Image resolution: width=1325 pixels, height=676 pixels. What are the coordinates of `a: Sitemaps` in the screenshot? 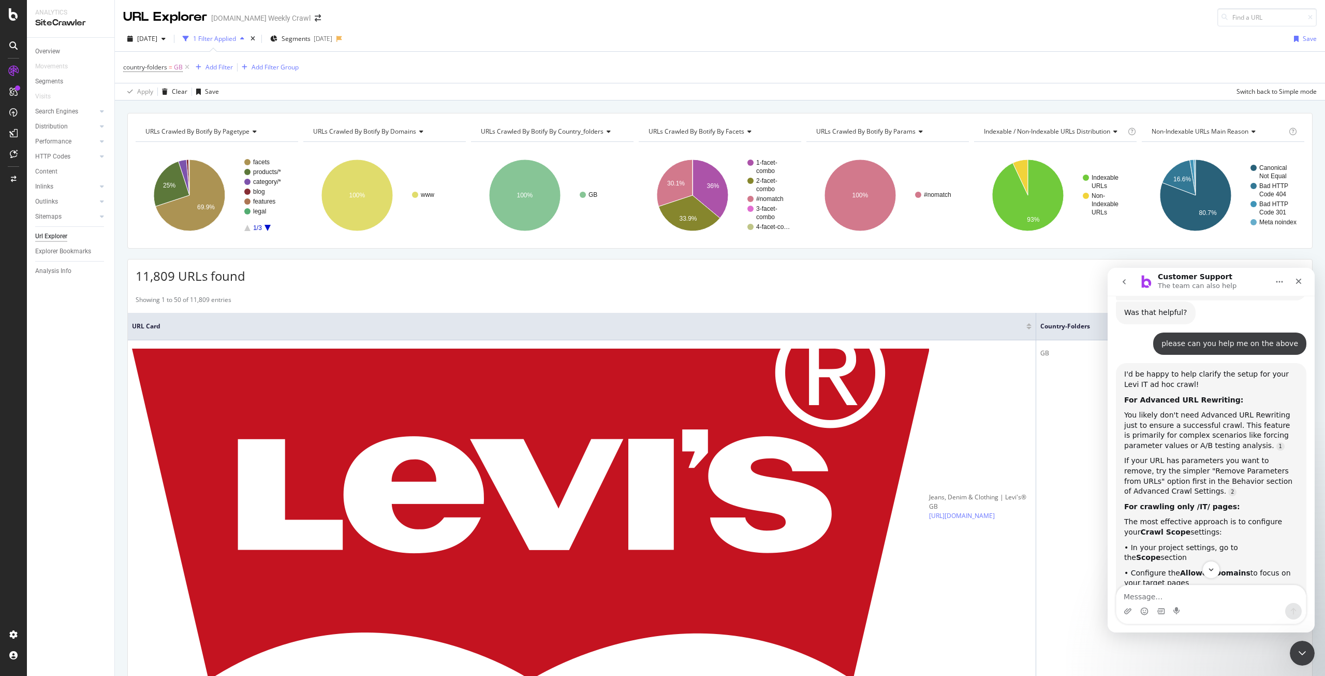 It's located at (66, 216).